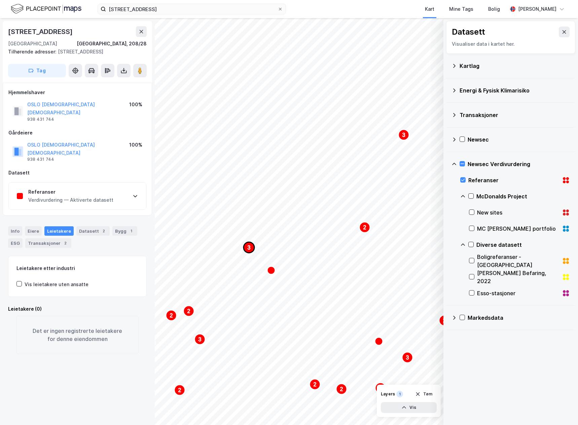 This screenshot has height=425, width=578. What do you see at coordinates (523, 196) in the screenshot?
I see `div: McDonalds Project` at bounding box center [523, 196].